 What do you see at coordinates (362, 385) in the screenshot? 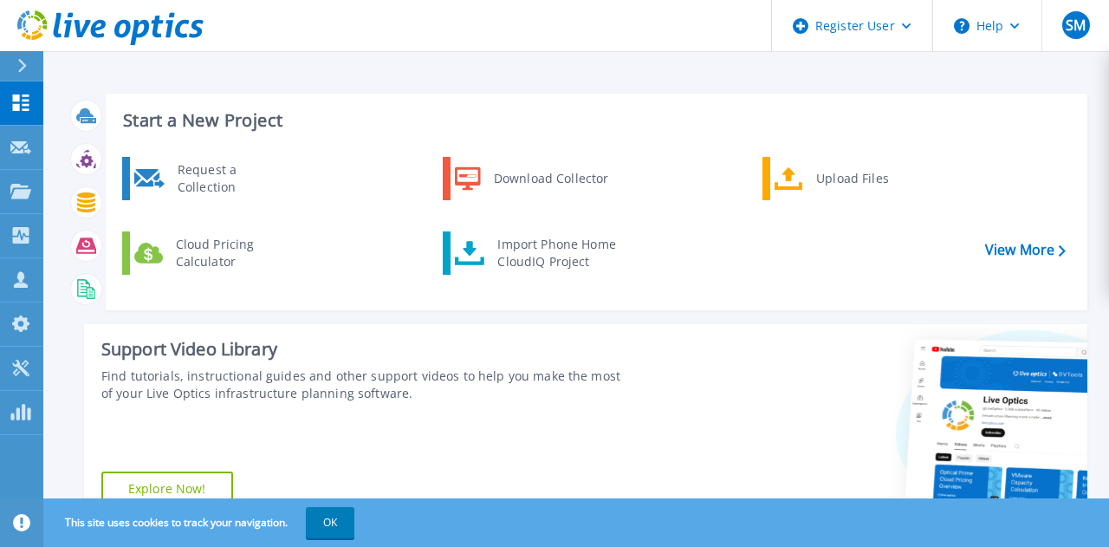
I see `div: Find tutorials, instructional guides and other support videos to help you make the most of your L...` at bounding box center [362, 385].